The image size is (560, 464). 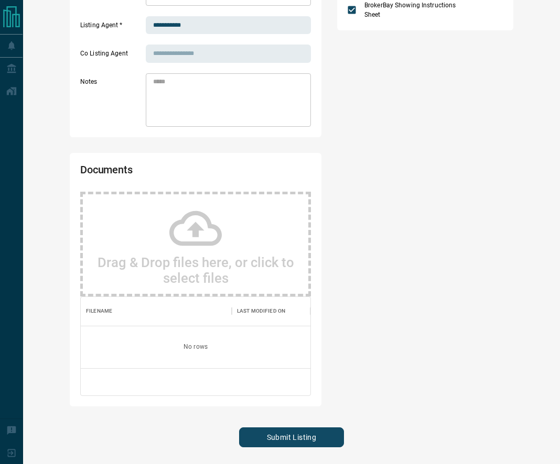 I want to click on h2: Drag & Drop files here, or click to select files, so click(x=196, y=270).